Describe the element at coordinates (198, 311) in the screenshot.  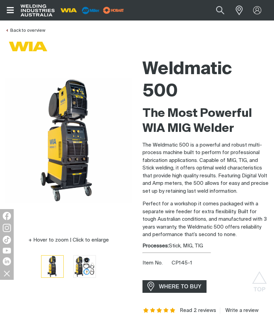
I see `a: Read 2 reviews` at that location.